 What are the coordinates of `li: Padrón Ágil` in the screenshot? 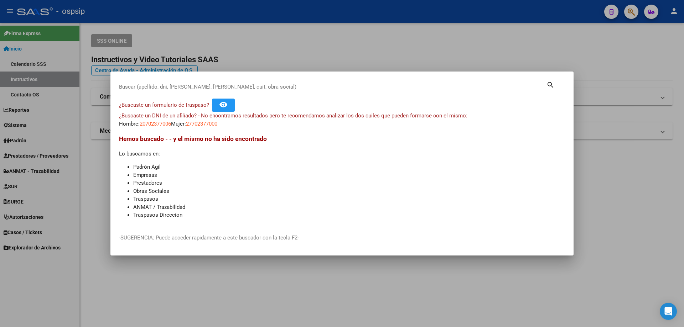 It's located at (349, 167).